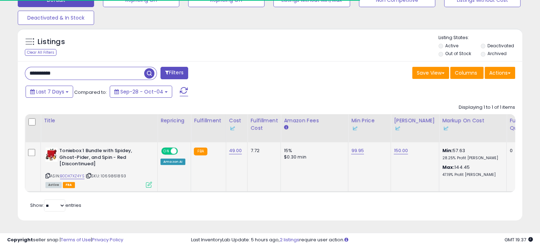 Image resolution: width=540 pixels, height=247 pixels. I want to click on span: FBA, so click(69, 185).